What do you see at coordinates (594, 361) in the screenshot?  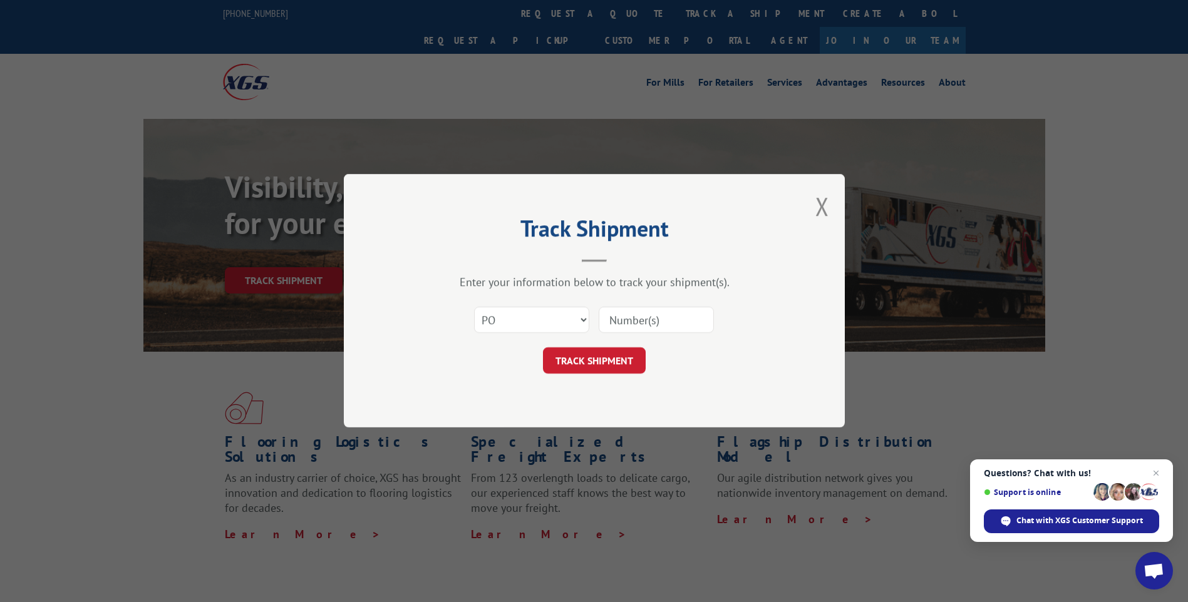 I see `button: TRACK SHIPMENT` at bounding box center [594, 361].